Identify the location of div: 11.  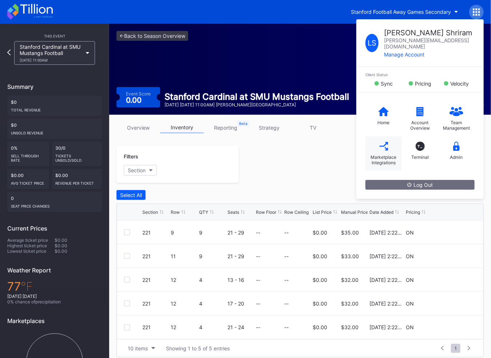
(184, 256).